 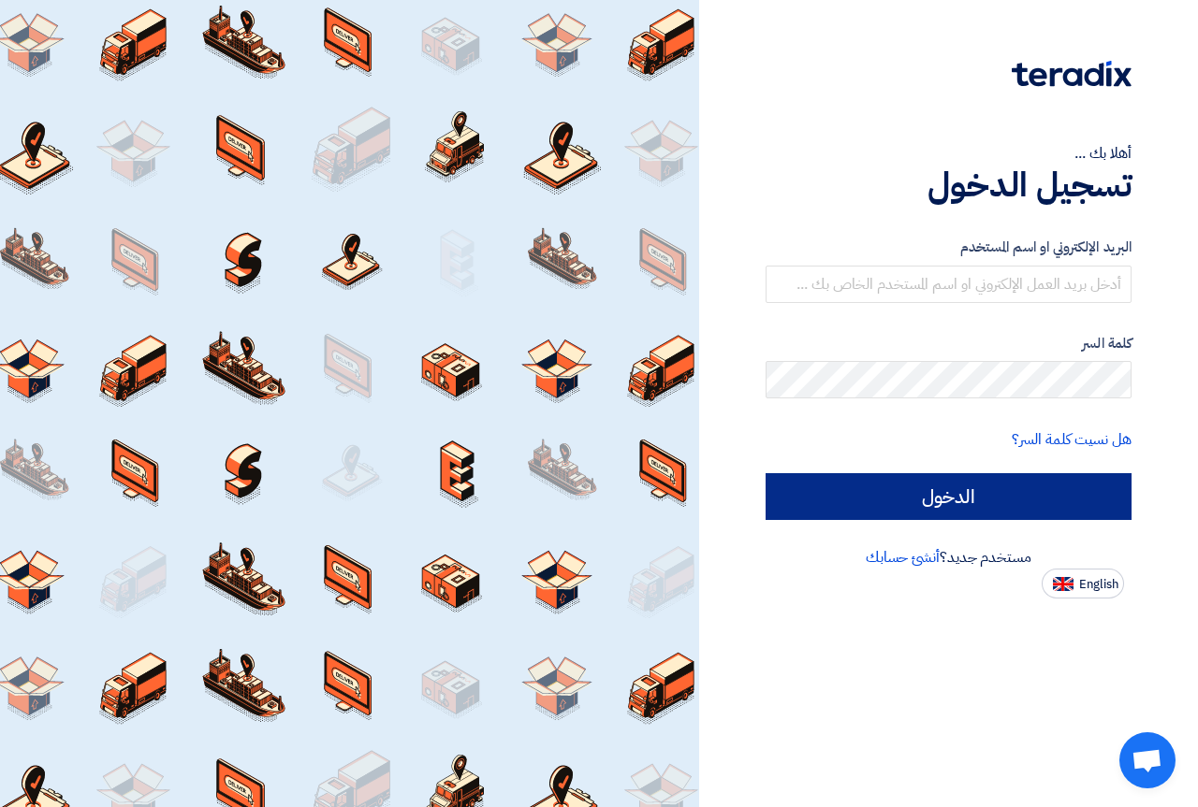 What do you see at coordinates (1083, 584) in the screenshot?
I see `button: English` at bounding box center [1083, 584].